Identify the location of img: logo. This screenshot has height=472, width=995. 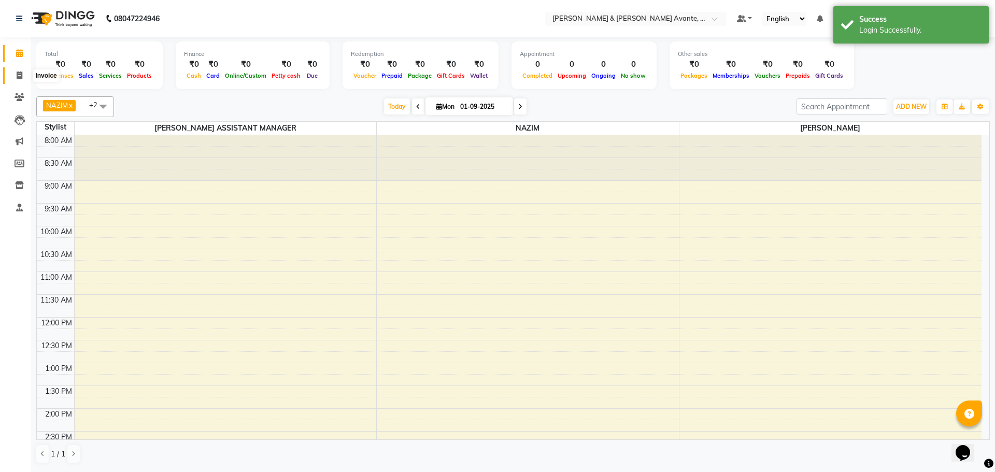
(62, 19).